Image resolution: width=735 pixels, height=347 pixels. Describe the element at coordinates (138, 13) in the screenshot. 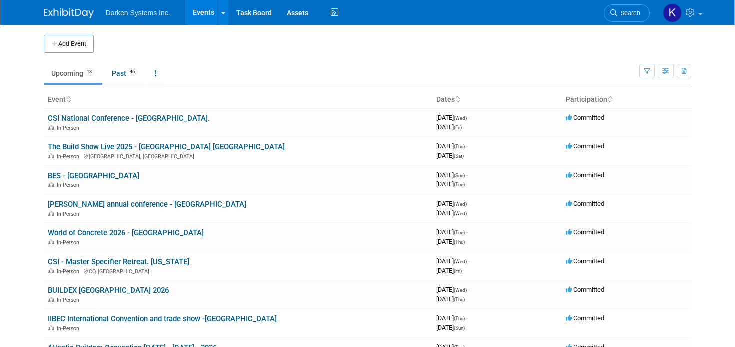

I see `span: Dorken Systems Inc.` at that location.